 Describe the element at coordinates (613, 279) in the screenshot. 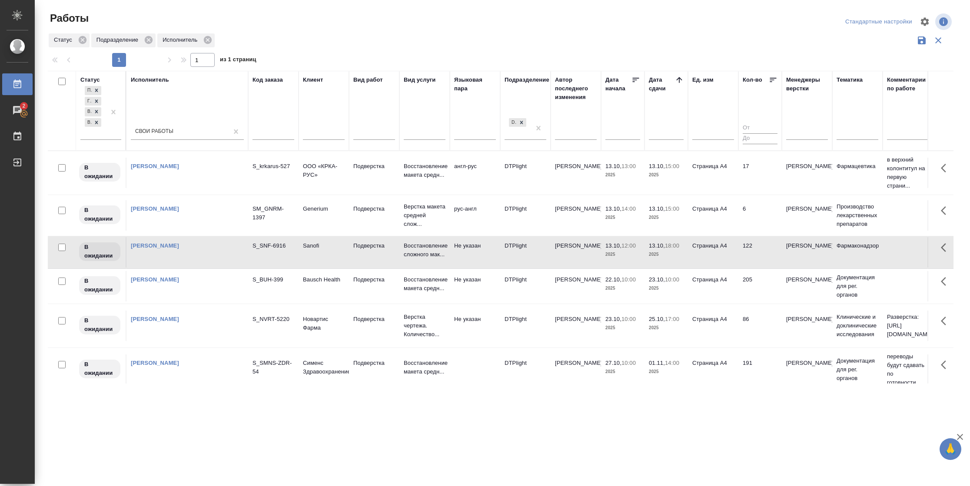

I see `p: 22.10,` at that location.